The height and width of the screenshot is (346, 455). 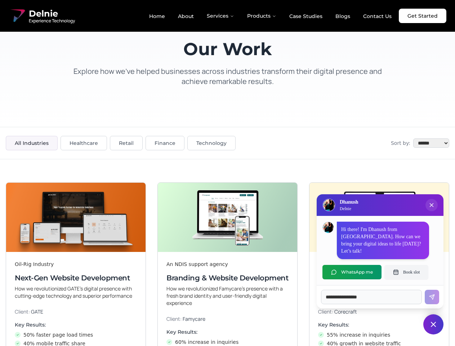 I want to click on h3: Branding & Website Development, so click(x=227, y=278).